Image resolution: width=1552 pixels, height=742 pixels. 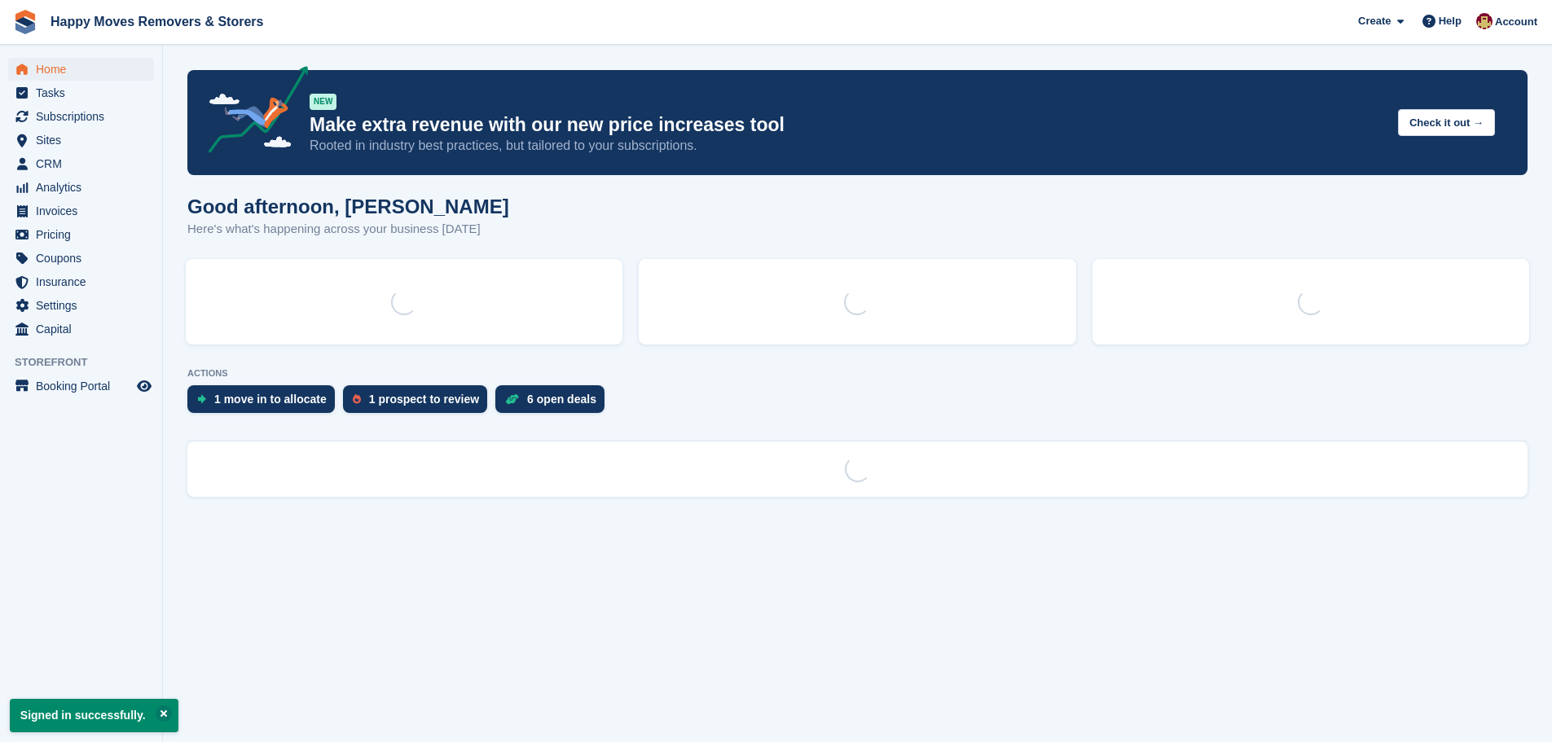 I want to click on p: ACTIONS, so click(x=857, y=373).